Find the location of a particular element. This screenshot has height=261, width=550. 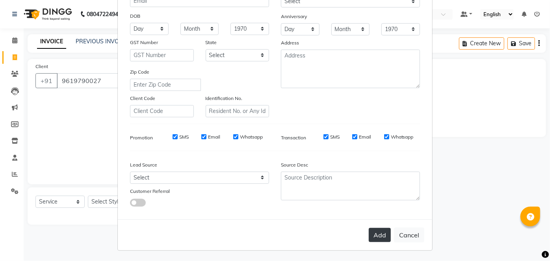

label: State is located at coordinates (211, 43).